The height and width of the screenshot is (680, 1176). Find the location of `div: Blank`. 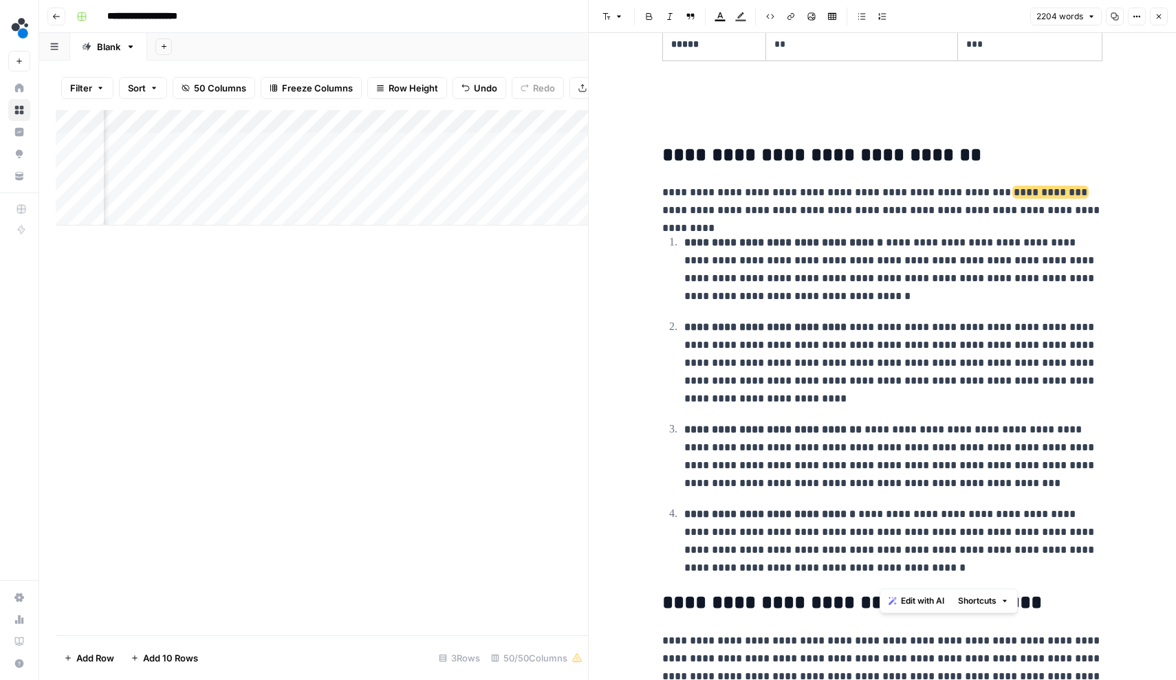

div: Blank is located at coordinates (109, 47).